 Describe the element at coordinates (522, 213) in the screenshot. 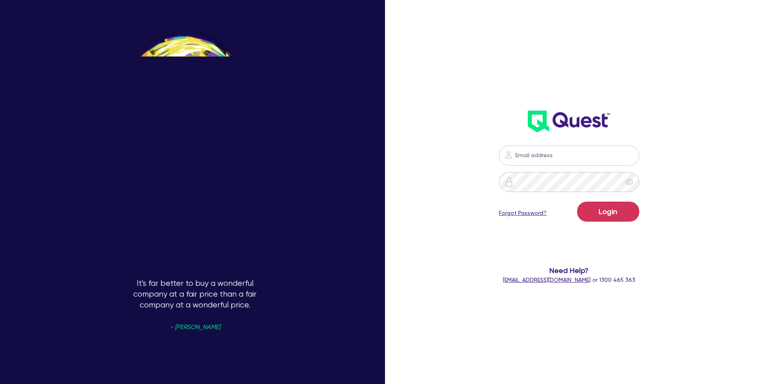

I see `a: Forgot Password?` at that location.